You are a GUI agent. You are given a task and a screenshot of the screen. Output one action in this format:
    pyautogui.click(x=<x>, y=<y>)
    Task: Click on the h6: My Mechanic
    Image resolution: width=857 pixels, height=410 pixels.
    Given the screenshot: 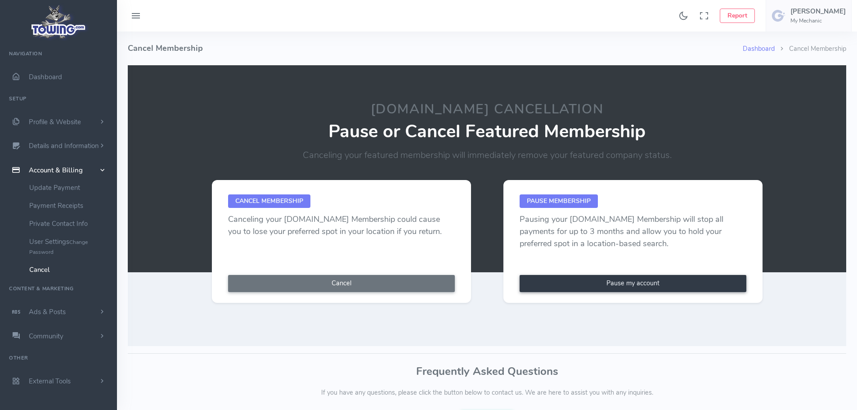 What is the action you would take?
    pyautogui.click(x=818, y=21)
    